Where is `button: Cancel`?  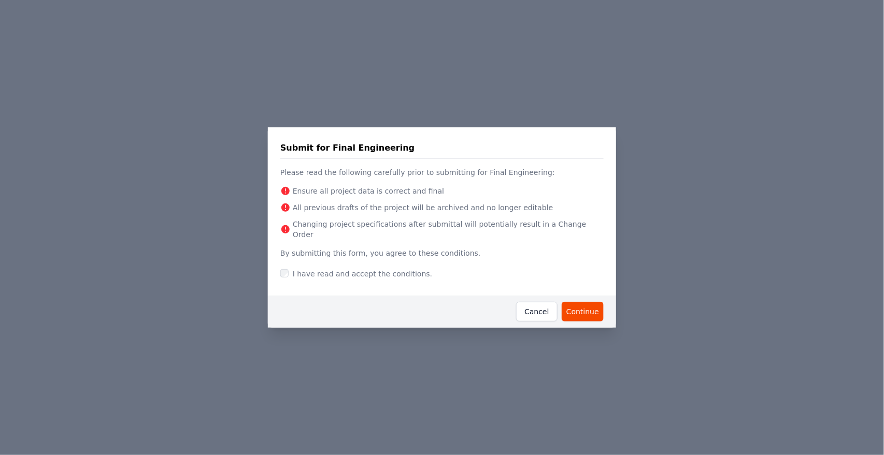
button: Cancel is located at coordinates (537, 312).